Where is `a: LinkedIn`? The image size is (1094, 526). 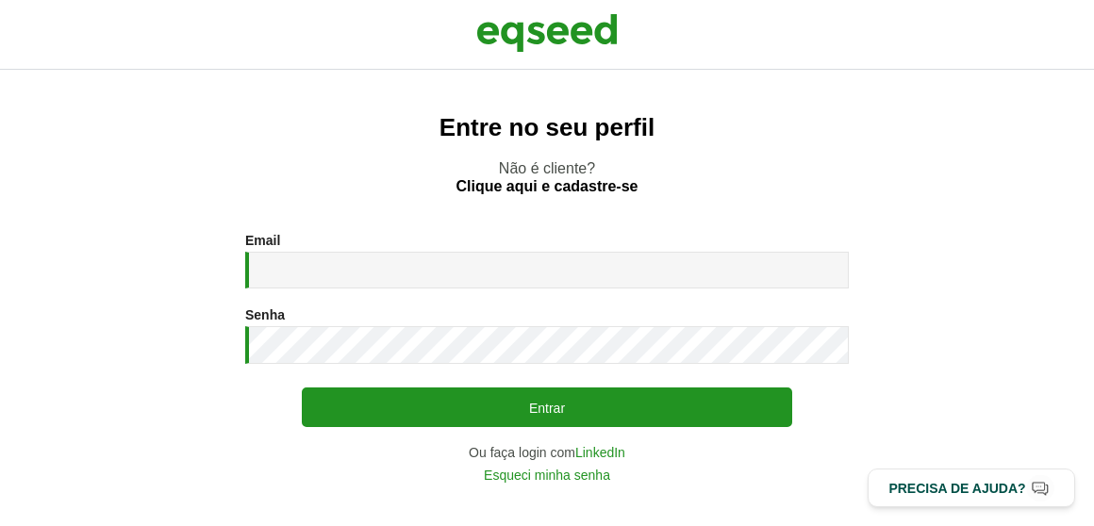
a: LinkedIn is located at coordinates (600, 453).